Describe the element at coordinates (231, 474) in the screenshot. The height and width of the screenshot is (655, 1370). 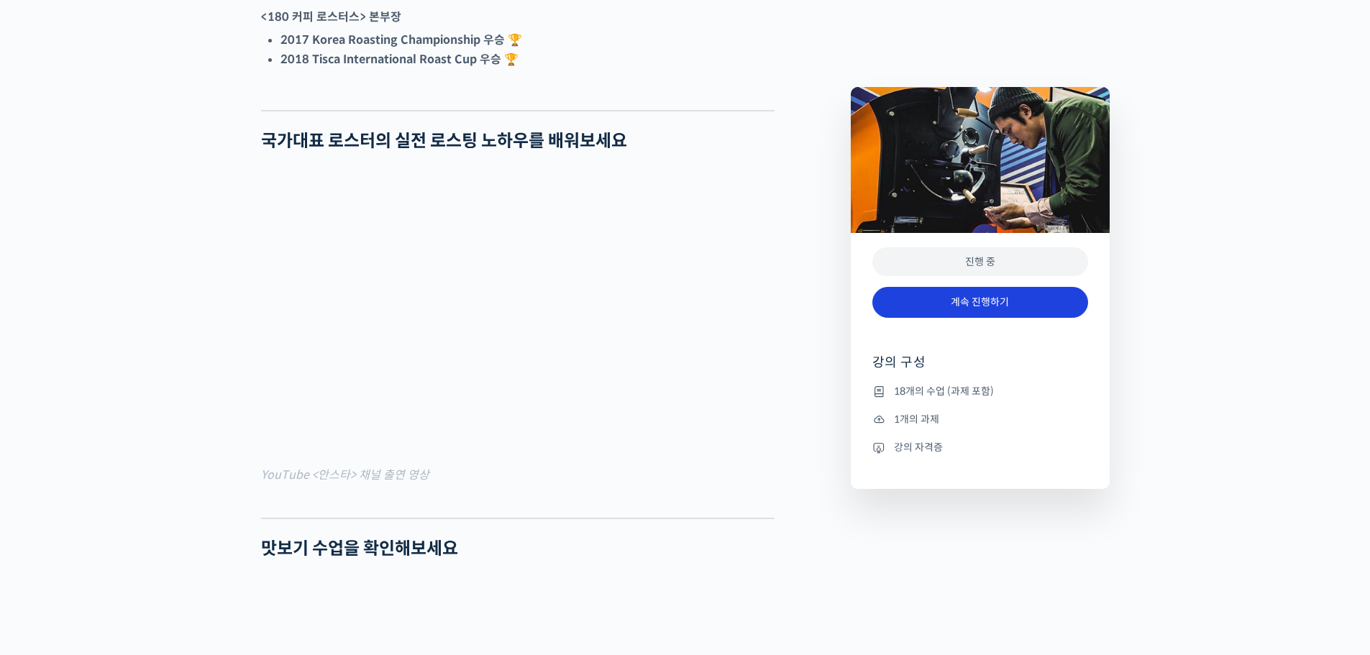
I see `a: 설정` at that location.